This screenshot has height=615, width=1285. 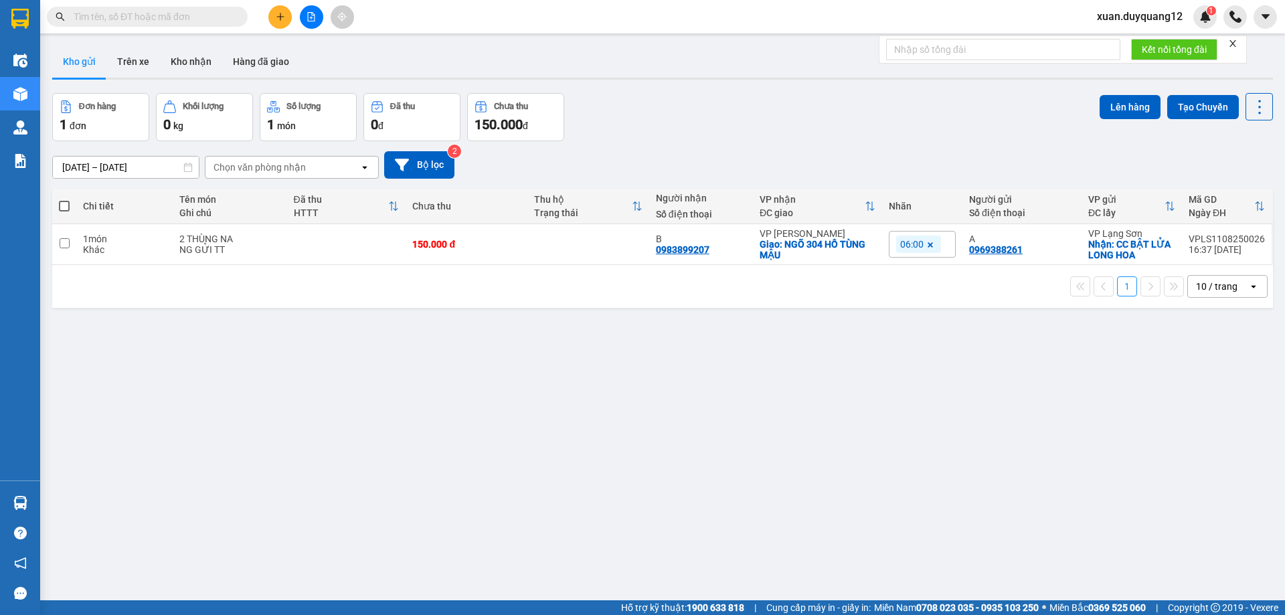 I want to click on span: plus, so click(x=281, y=17).